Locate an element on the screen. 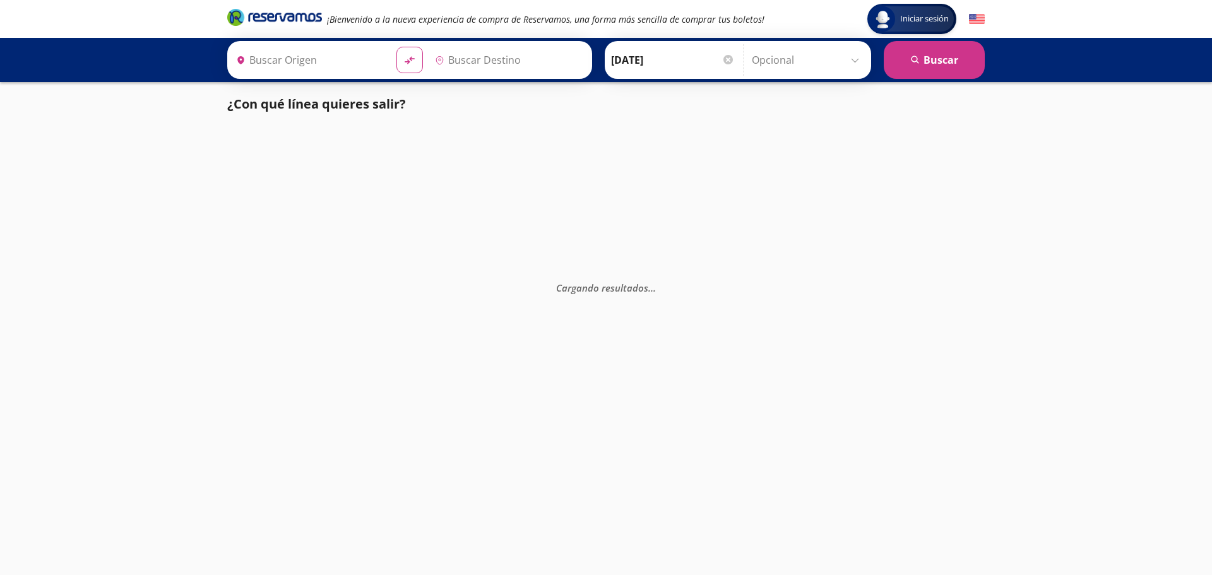  input: Buscar Destino is located at coordinates (508, 60).